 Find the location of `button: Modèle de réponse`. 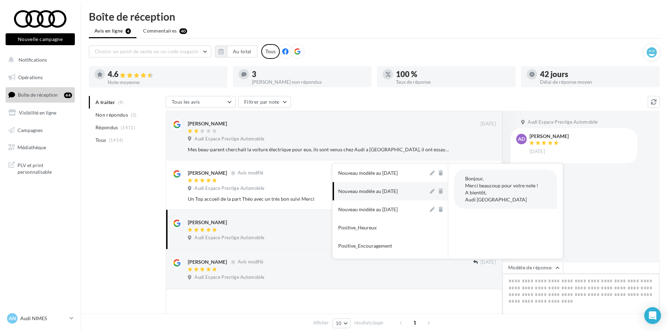

button: Modèle de réponse is located at coordinates (533, 267).